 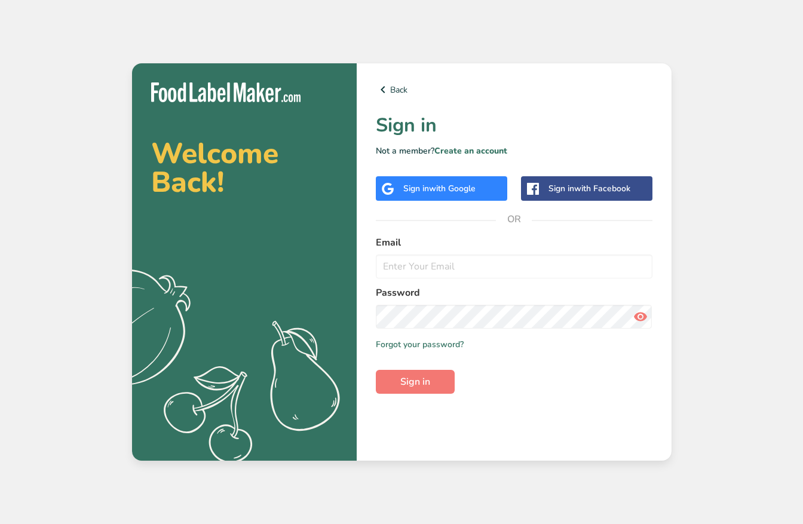 I want to click on button: Sign in, so click(x=415, y=382).